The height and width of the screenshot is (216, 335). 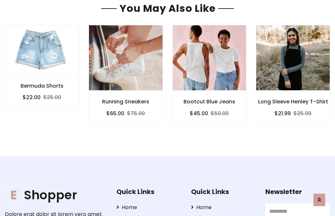 What do you see at coordinates (126, 74) in the screenshot?
I see `a: Running Sneakers $65.00$75.00` at bounding box center [126, 74].